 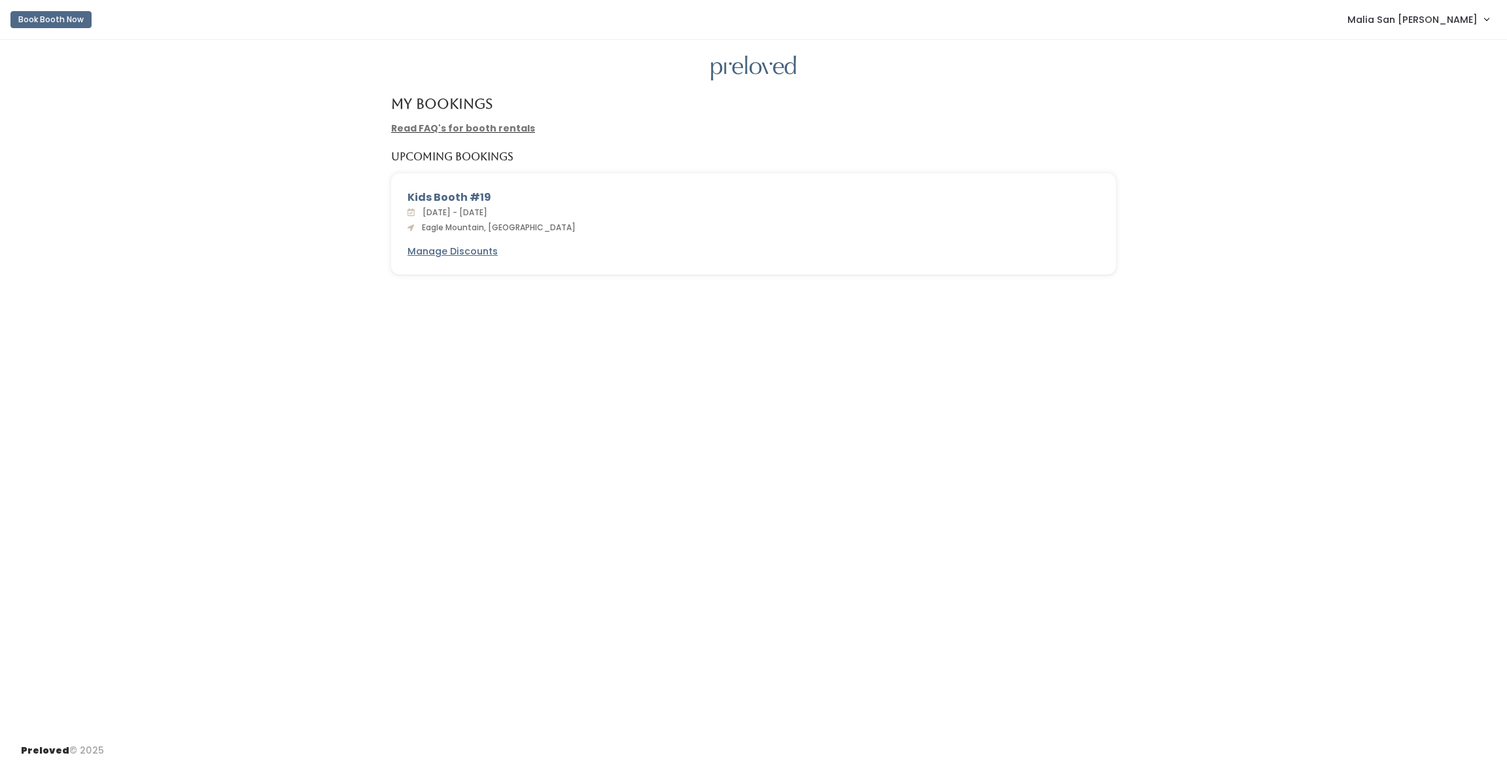 What do you see at coordinates (453, 251) in the screenshot?
I see `u: Manage Discounts` at bounding box center [453, 251].